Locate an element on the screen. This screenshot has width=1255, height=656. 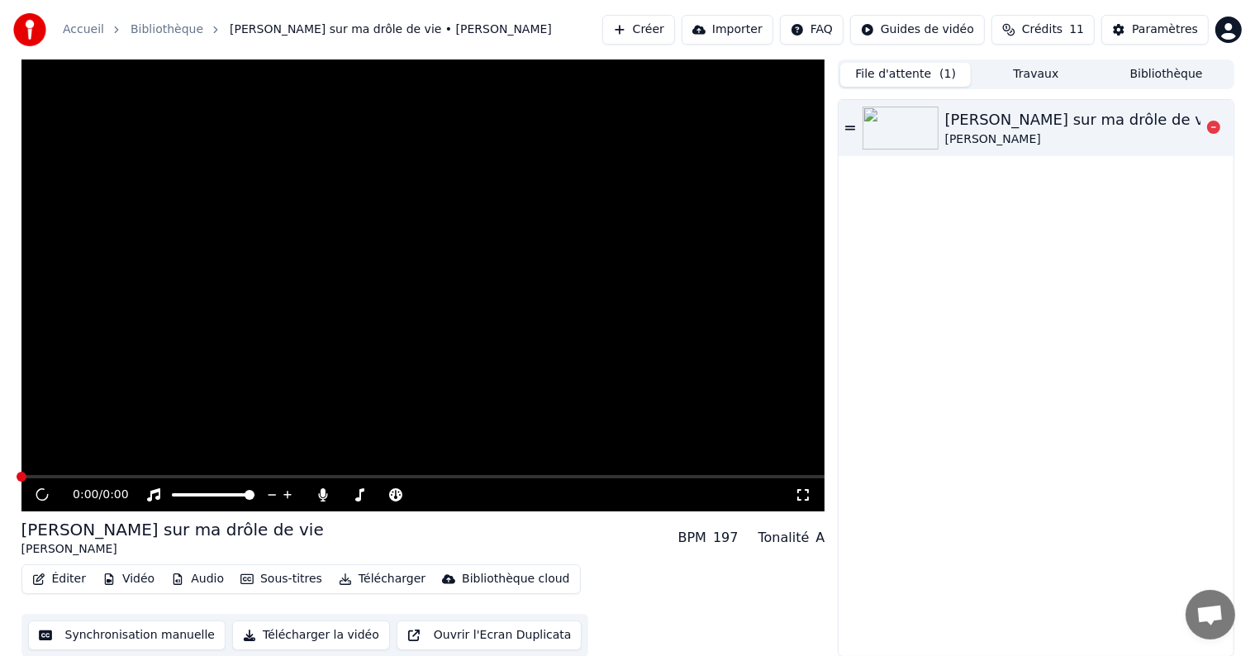
button: Synchronisation manuelle is located at coordinates (127, 635).